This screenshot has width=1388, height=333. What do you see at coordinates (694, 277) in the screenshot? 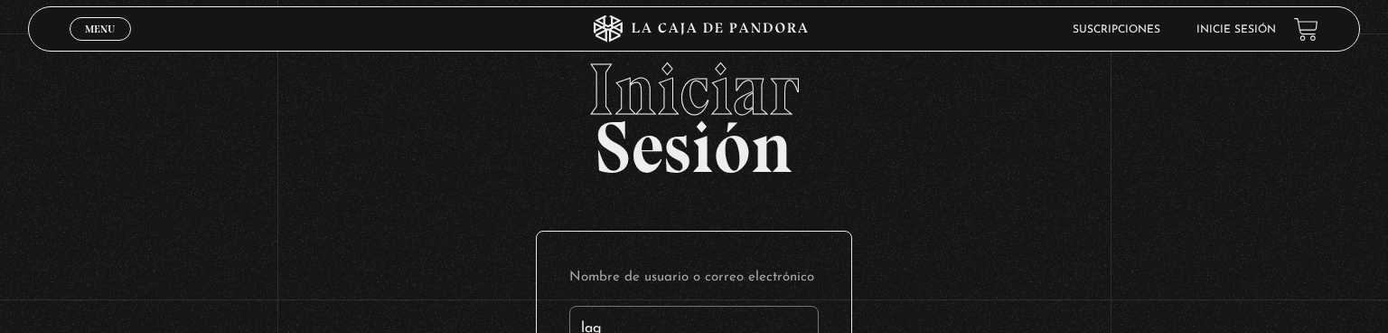
I see `label: Nombre de usuario o correo electrónico` at bounding box center [694, 277].